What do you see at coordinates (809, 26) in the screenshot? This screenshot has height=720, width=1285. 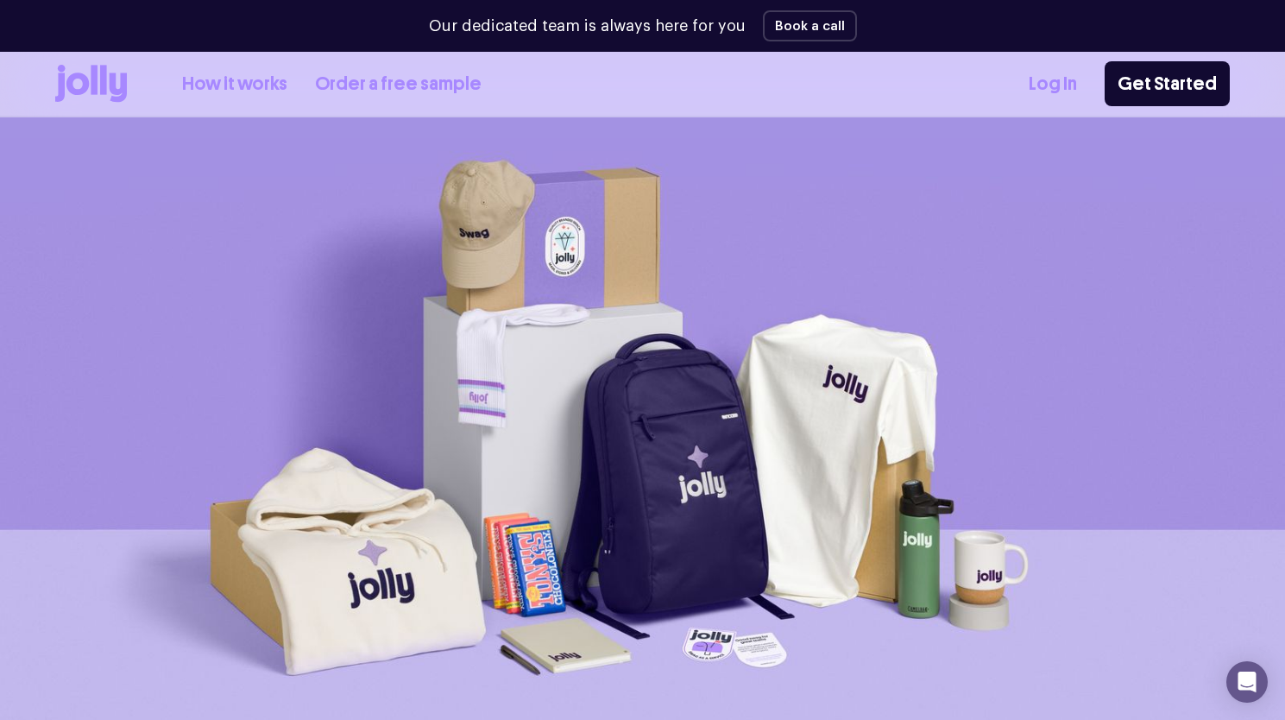 I see `button: Book a call` at bounding box center [809, 26].